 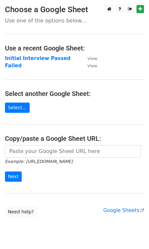 I want to click on h4: Use a recent Google Sheet:, so click(x=75, y=48).